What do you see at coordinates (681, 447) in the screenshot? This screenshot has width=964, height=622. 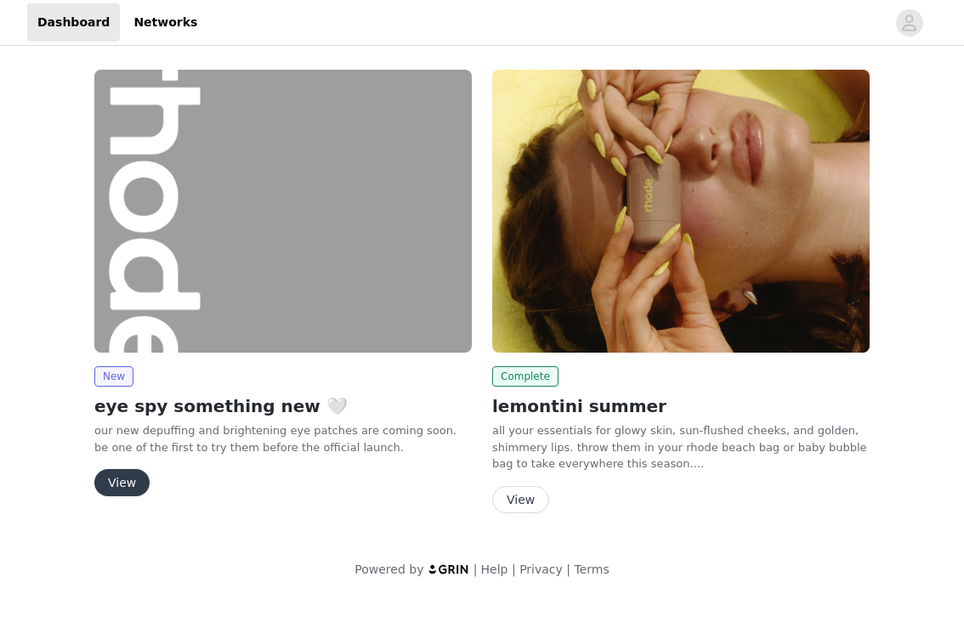 I see `p: all your essentials for glowy skin, sun-flushed cheeks, and golden, shimmery lips. throw them in ...` at bounding box center [681, 447].